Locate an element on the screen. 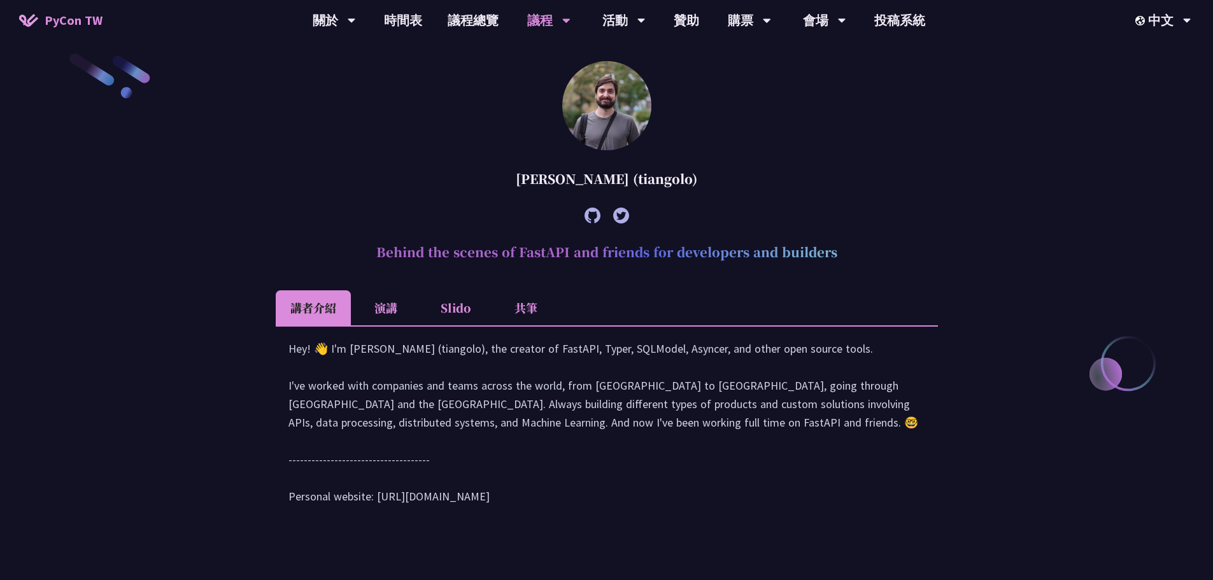 This screenshot has width=1213, height=580. h2: Behind the scenes of FastAPI and friends for developers and builders is located at coordinates (607, 252).